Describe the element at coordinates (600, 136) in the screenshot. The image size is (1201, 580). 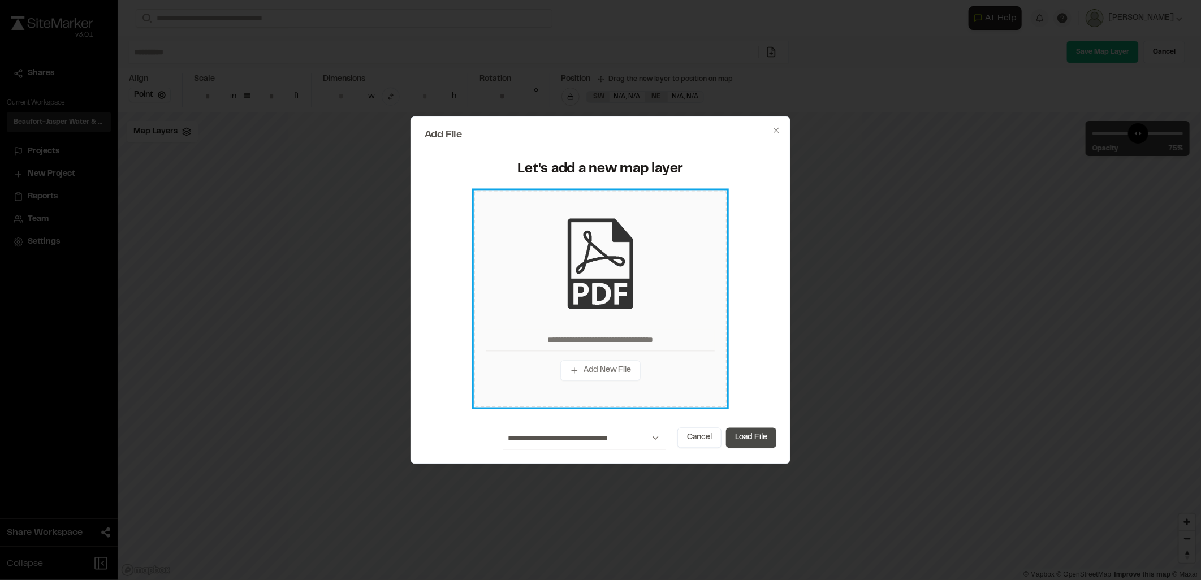
I see `h2: Add File` at that location.